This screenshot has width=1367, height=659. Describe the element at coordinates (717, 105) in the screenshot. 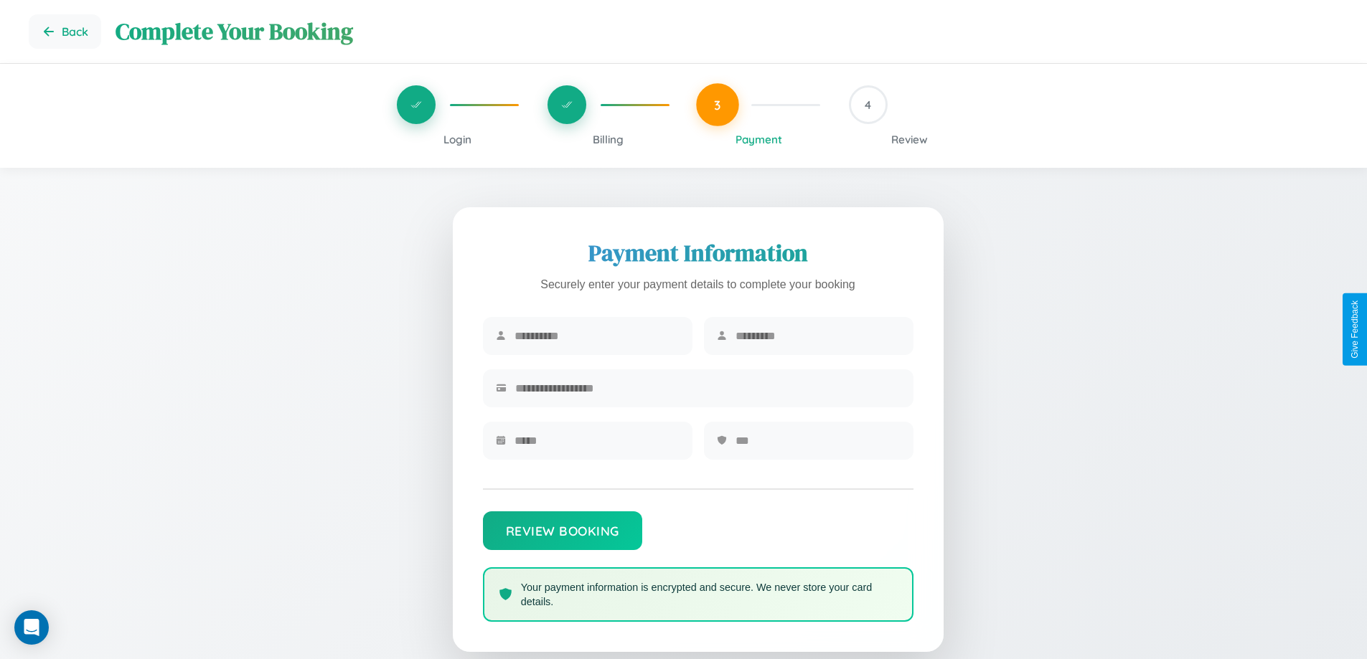

I see `span: 3` at that location.